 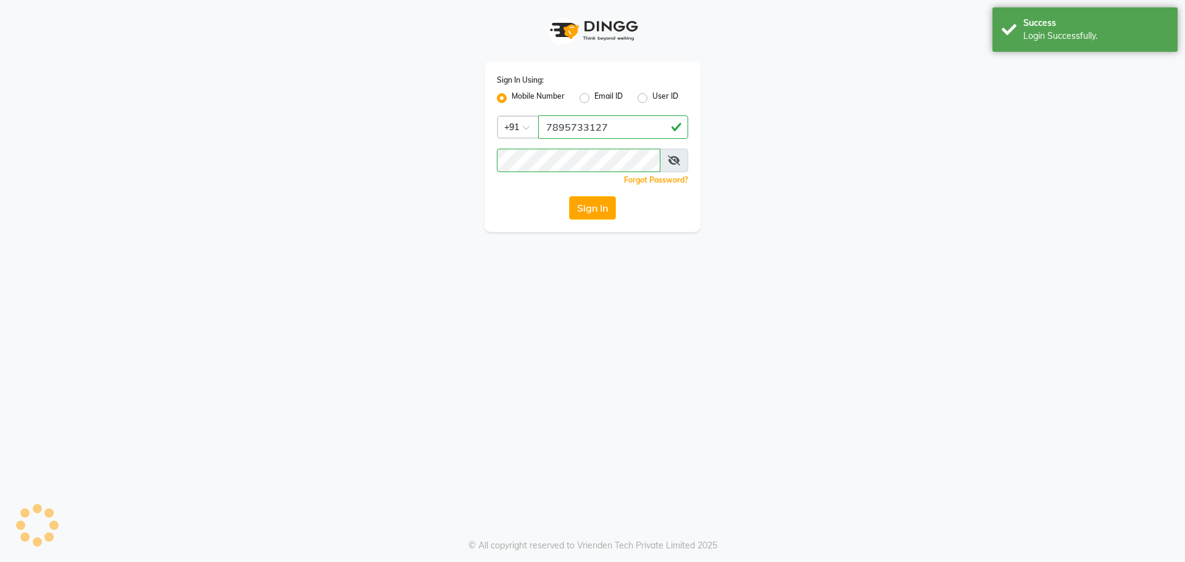 What do you see at coordinates (1095, 23) in the screenshot?
I see `div: Success` at bounding box center [1095, 23].